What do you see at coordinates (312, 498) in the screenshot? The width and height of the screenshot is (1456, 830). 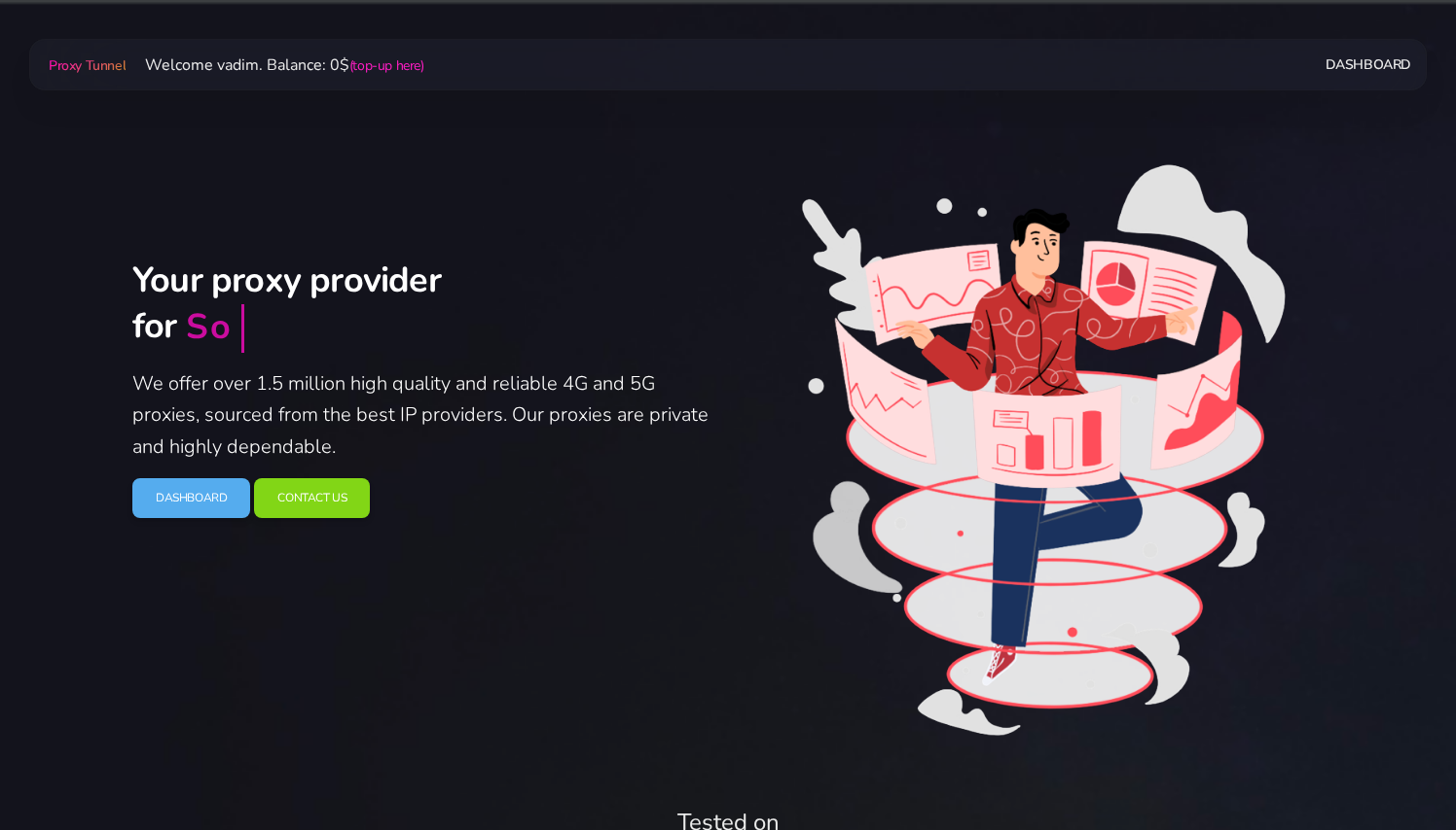 I see `a: Contact Us` at bounding box center [312, 498].